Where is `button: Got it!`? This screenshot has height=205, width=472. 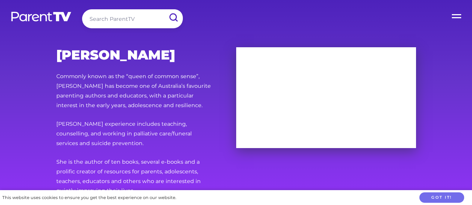 button: Got it! is located at coordinates (441, 198).